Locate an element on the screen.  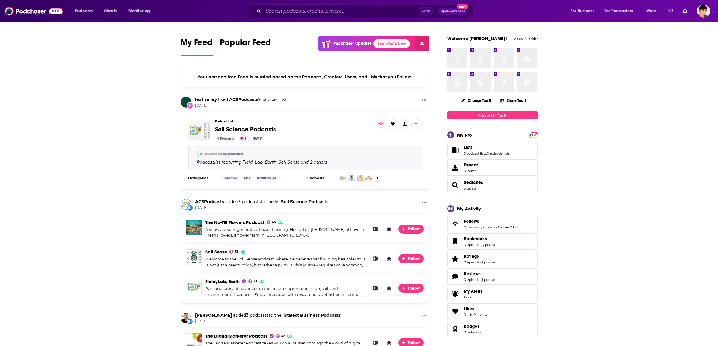
span: New is located at coordinates (463, 6).